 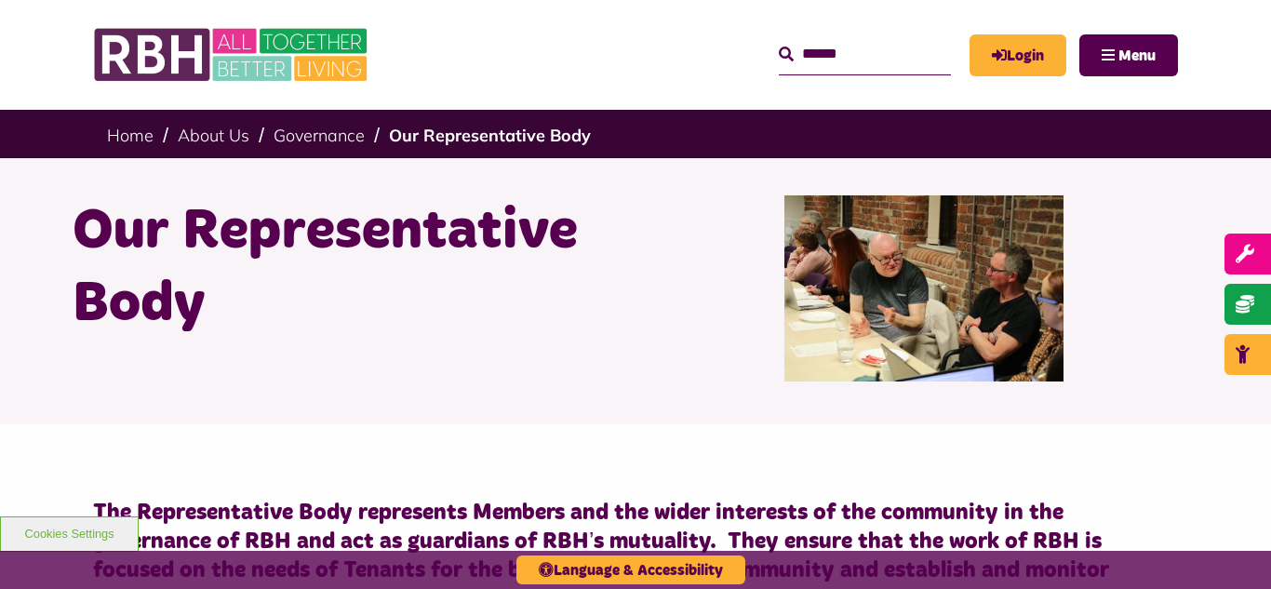 I want to click on a: Home, so click(x=130, y=135).